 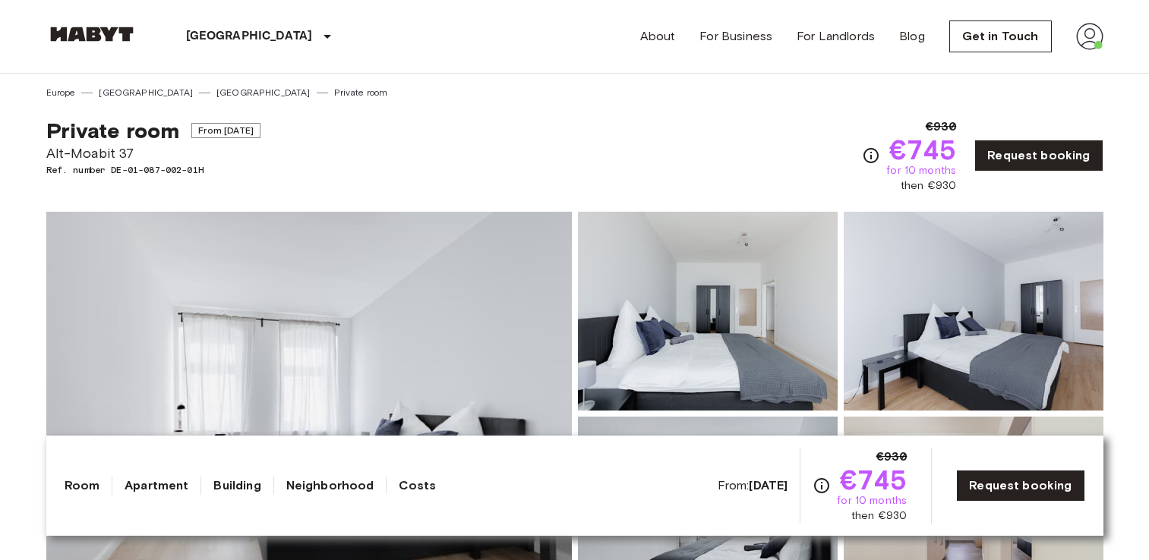 What do you see at coordinates (835, 36) in the screenshot?
I see `a: For Landlords` at bounding box center [835, 36].